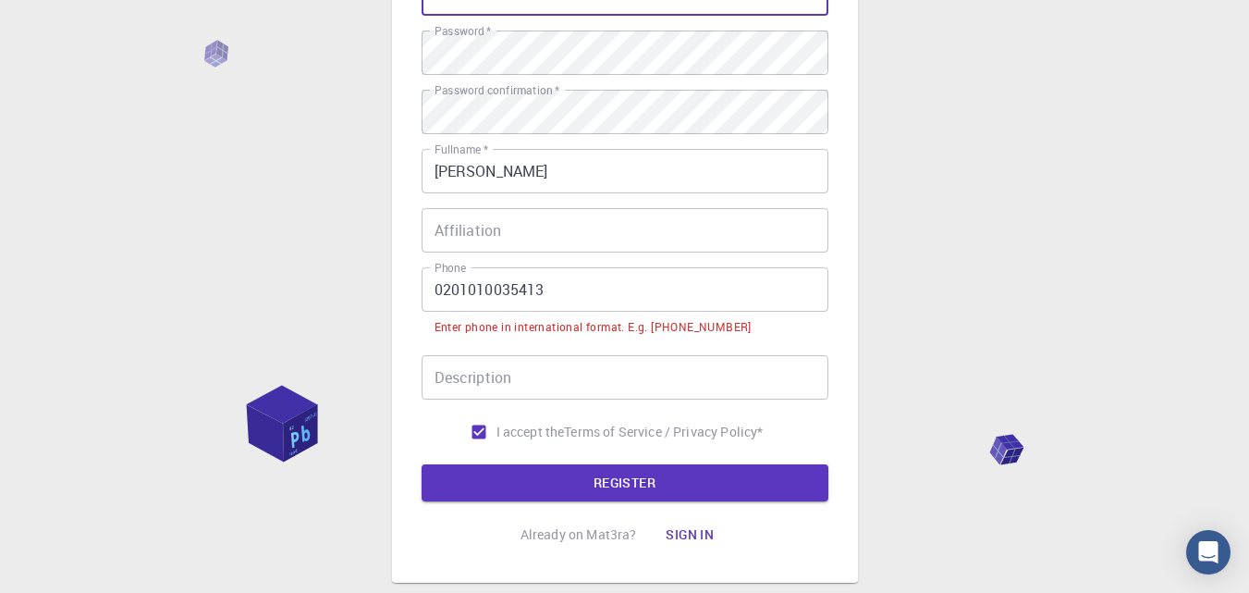  Describe the element at coordinates (496, 90) in the screenshot. I see `label: Password confirmation` at that location.